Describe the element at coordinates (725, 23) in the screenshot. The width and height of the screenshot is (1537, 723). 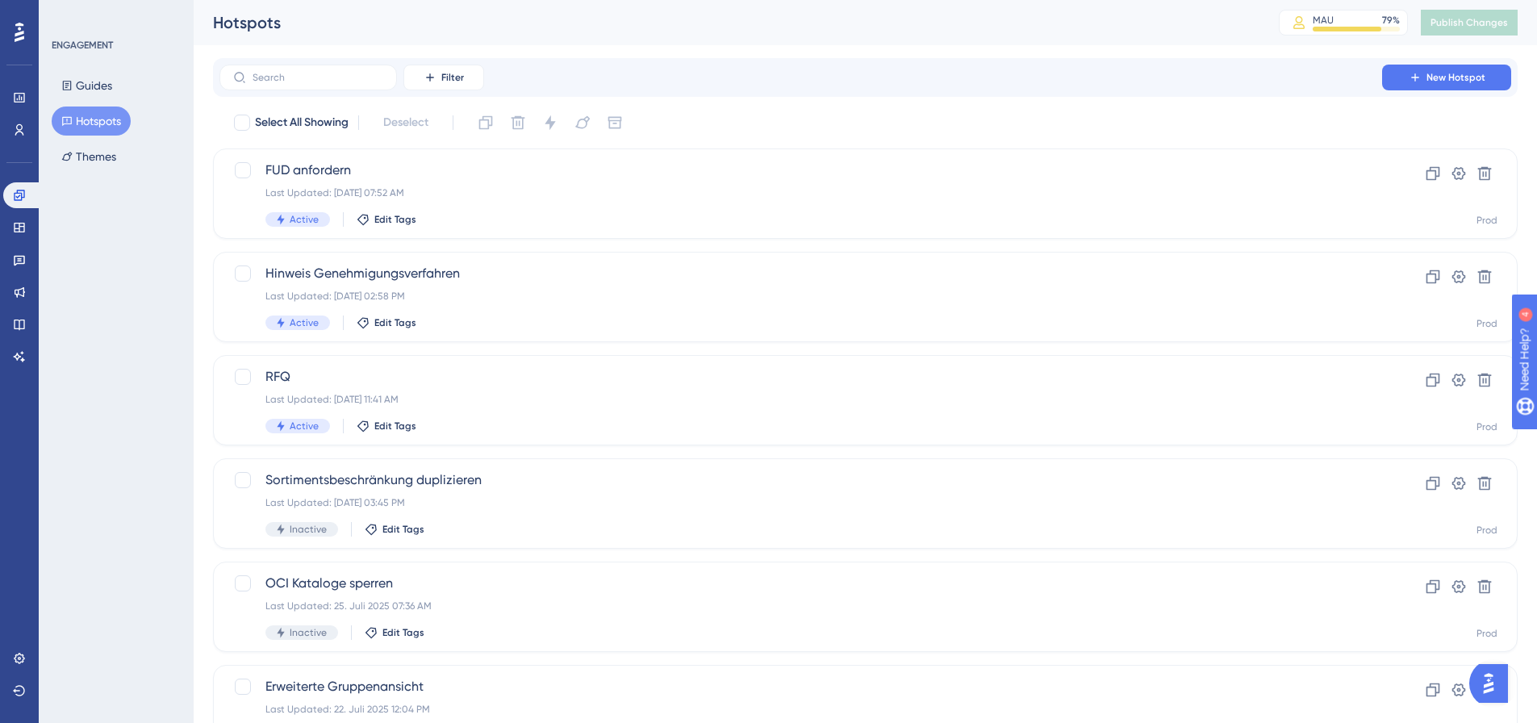
I see `div: Hotspots` at that location.